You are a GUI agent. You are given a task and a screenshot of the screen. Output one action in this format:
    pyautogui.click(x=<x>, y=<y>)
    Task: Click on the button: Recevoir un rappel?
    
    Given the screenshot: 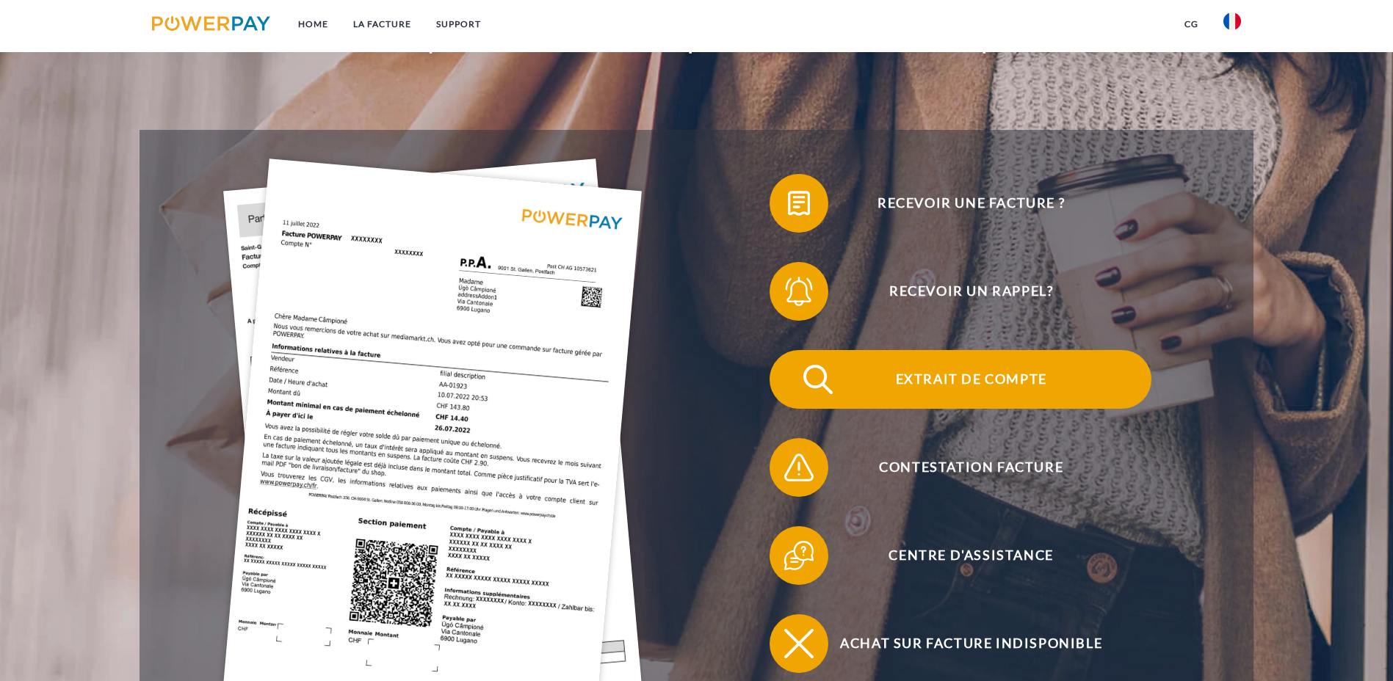 What is the action you would take?
    pyautogui.click(x=960, y=291)
    